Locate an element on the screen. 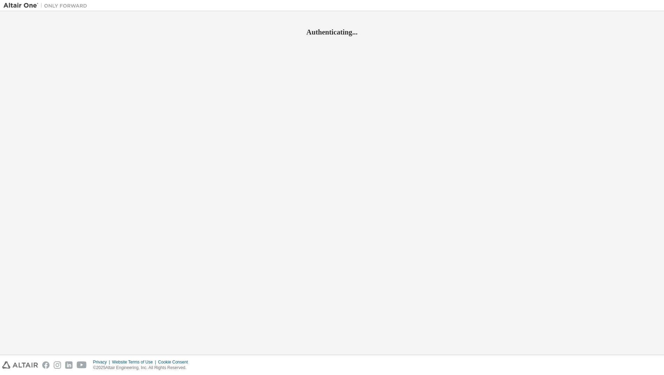  img: facebook.svg is located at coordinates (46, 365).